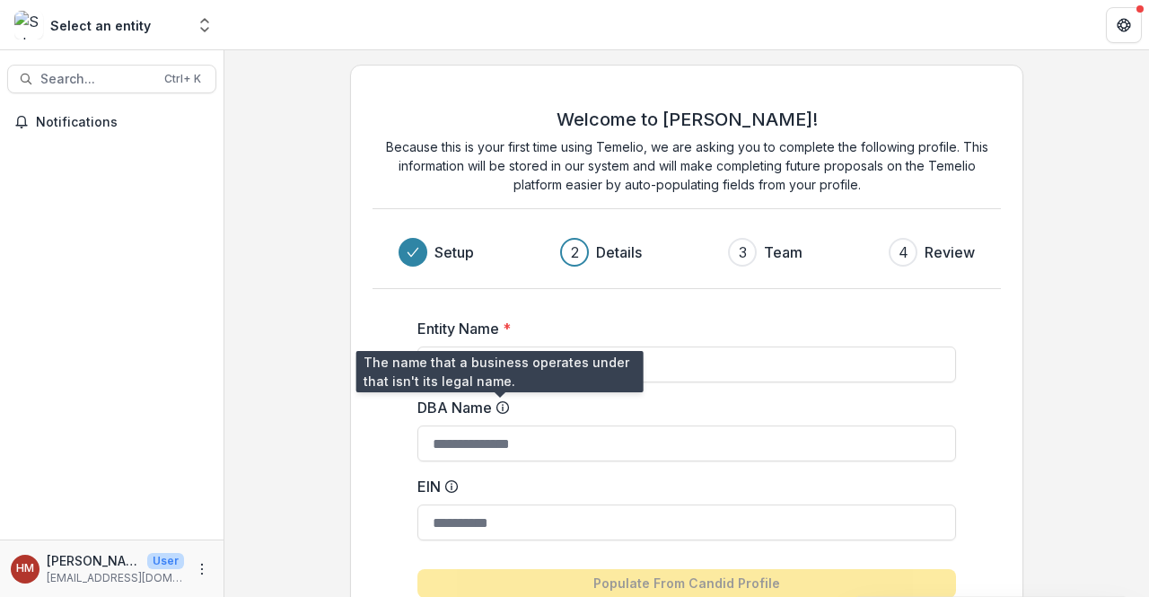 Image resolution: width=1149 pixels, height=597 pixels. Describe the element at coordinates (1123, 25) in the screenshot. I see `button: Get Help` at that location.